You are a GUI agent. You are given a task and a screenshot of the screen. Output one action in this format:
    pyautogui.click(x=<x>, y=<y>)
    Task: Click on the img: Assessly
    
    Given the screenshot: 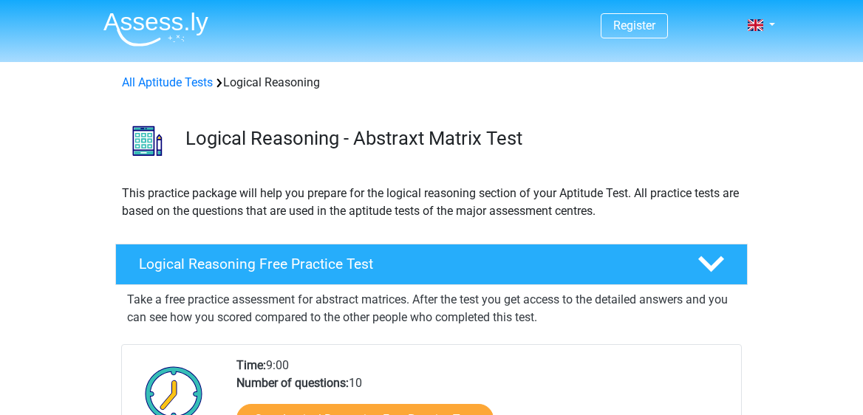 What is the action you would take?
    pyautogui.click(x=156, y=29)
    